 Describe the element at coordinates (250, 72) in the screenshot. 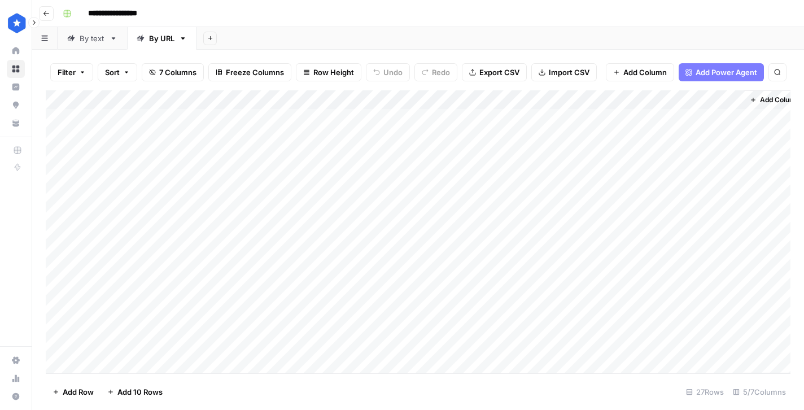

I see `button: Freeze Columns` at that location.